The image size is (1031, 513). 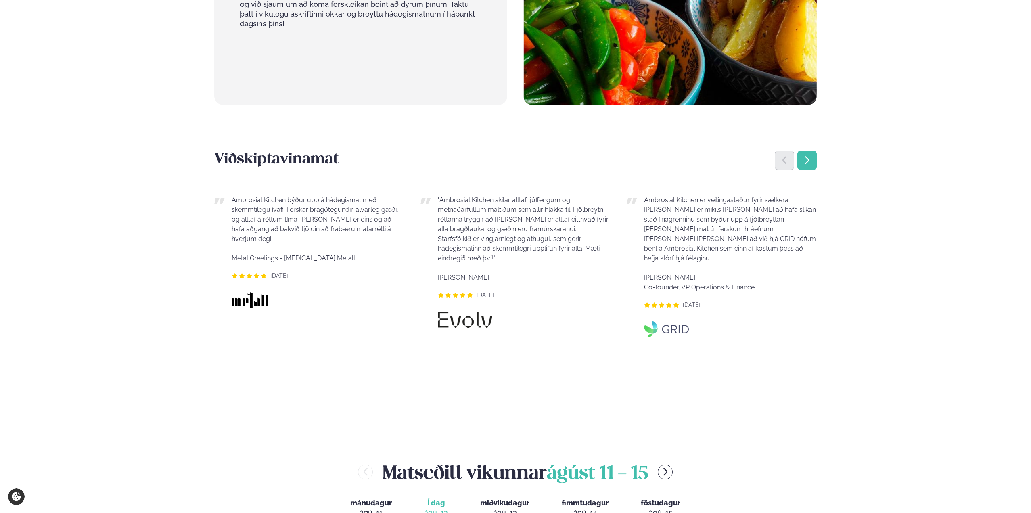 I want to click on span: mánudagur, so click(x=371, y=503).